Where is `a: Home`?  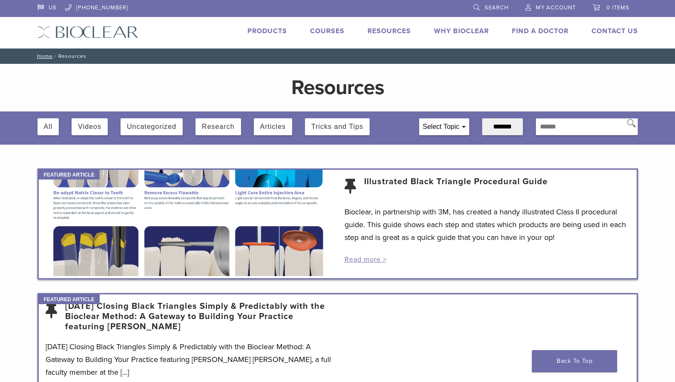
a: Home is located at coordinates (43, 56).